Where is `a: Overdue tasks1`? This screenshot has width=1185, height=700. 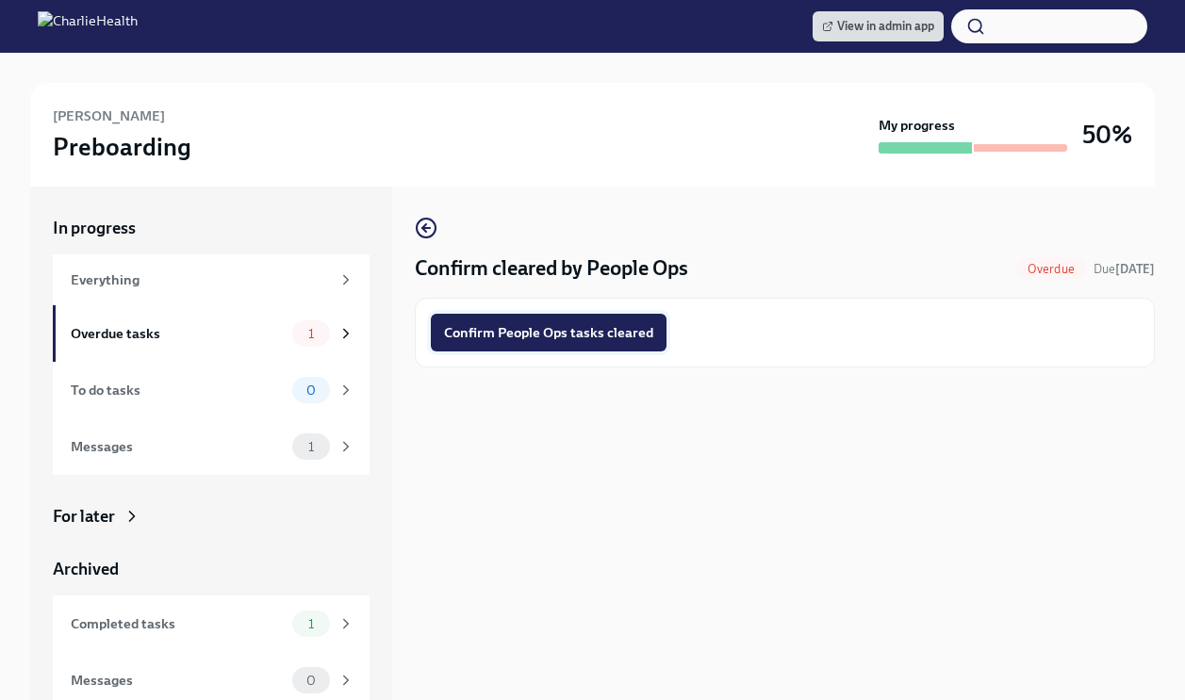 a: Overdue tasks1 is located at coordinates (211, 334).